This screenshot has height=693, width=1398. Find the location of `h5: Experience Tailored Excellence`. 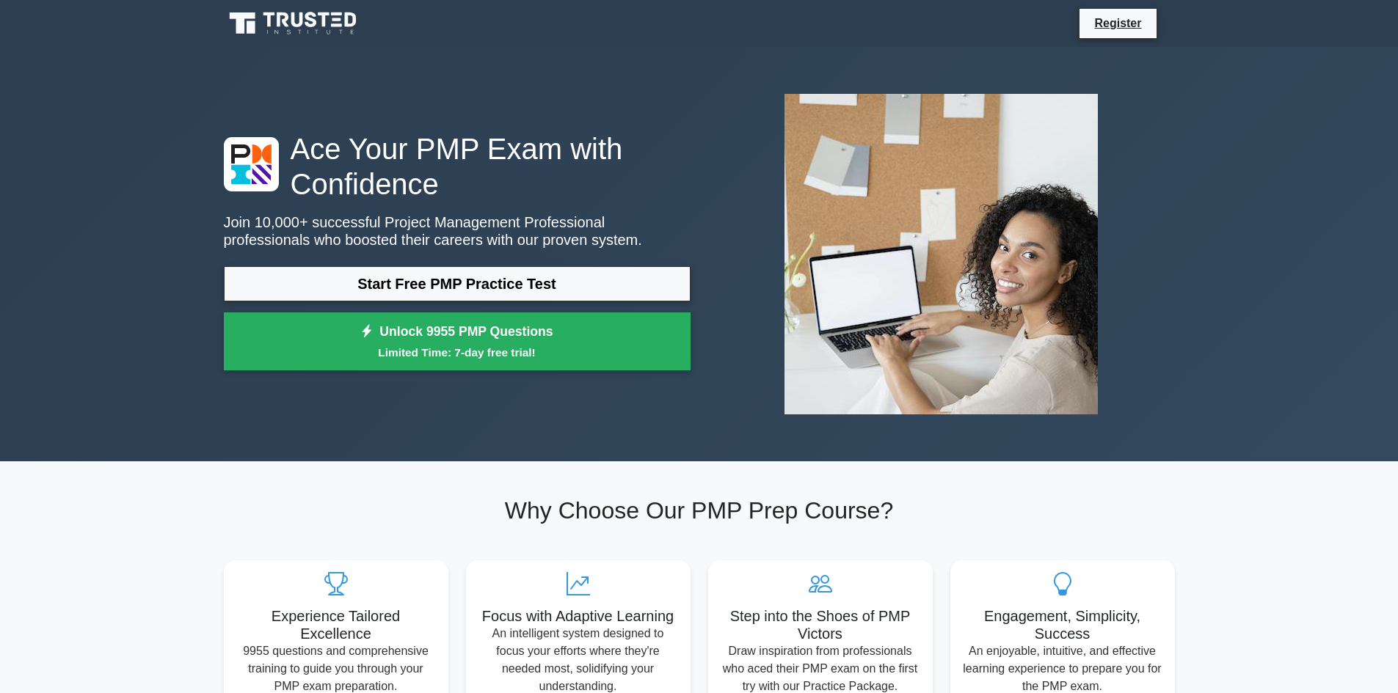

h5: Experience Tailored Excellence is located at coordinates (336, 625).